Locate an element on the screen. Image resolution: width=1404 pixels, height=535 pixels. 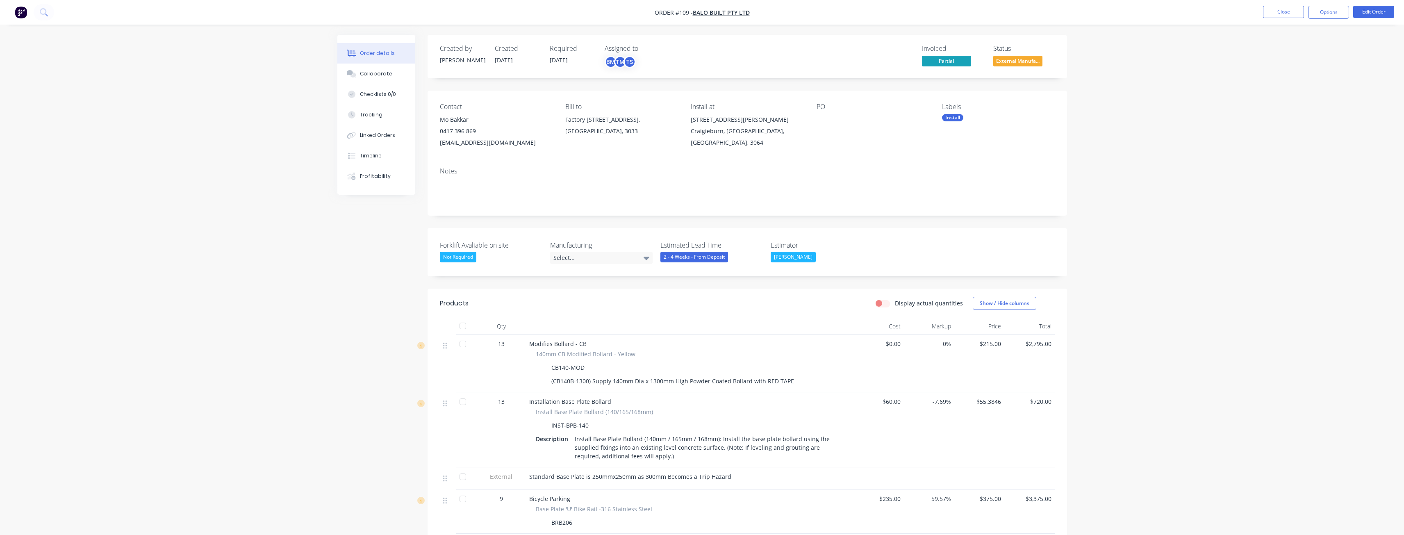
div: Contact is located at coordinates (496, 107).